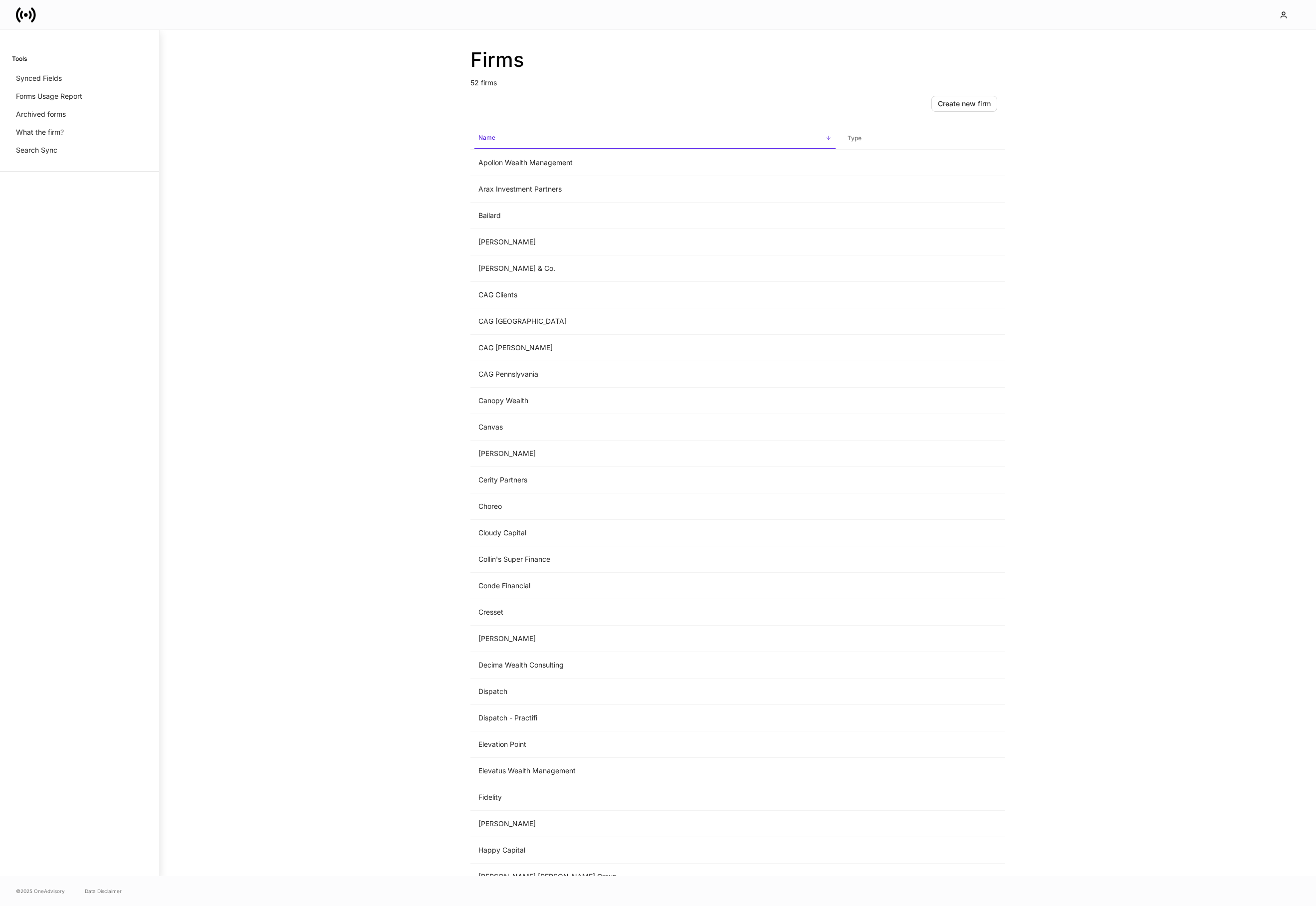 The image size is (1316, 906). Describe the element at coordinates (655, 719) in the screenshot. I see `td: Dispatch - Practifi` at that location.